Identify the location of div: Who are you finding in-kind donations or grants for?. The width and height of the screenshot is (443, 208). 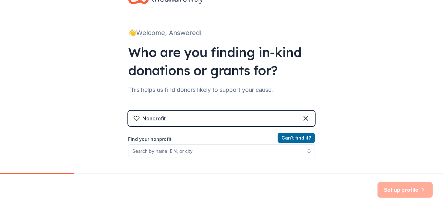
(222, 61).